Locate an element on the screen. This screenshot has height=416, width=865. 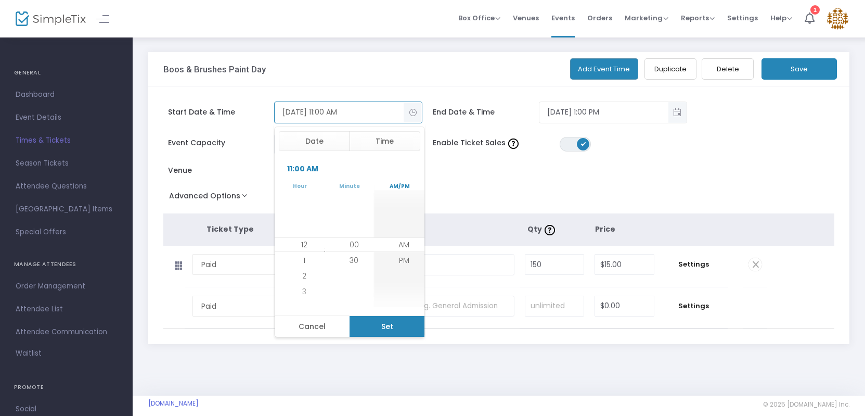
span: Help is located at coordinates (782, 18).